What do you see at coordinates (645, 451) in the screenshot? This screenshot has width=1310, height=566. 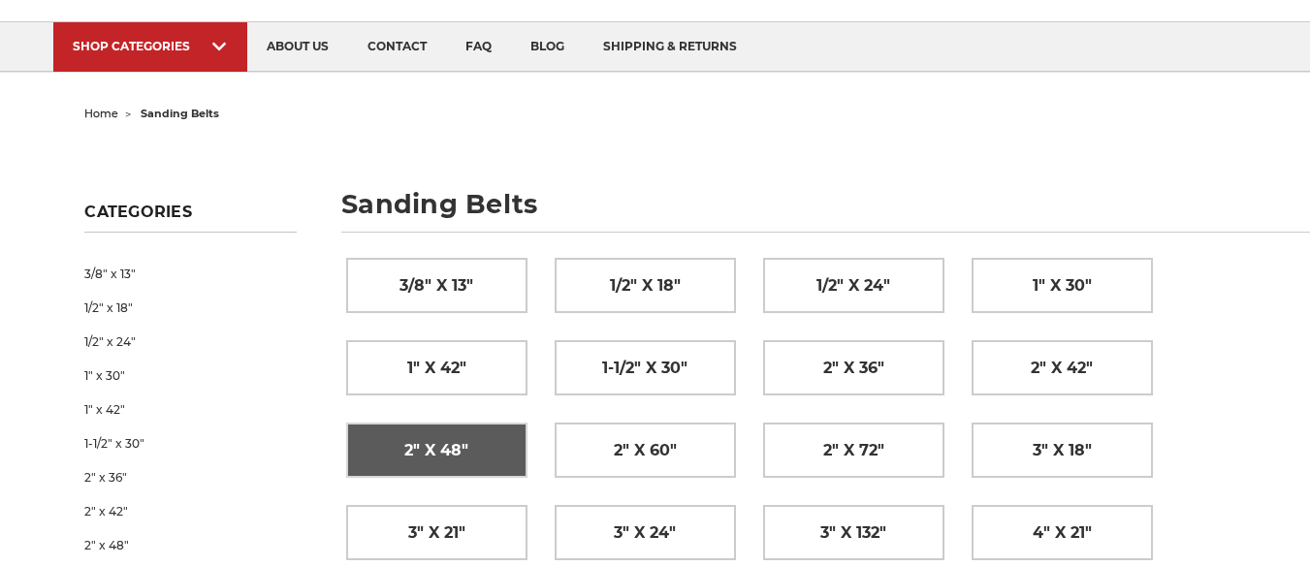 I see `span: 2" x 60"` at bounding box center [645, 451].